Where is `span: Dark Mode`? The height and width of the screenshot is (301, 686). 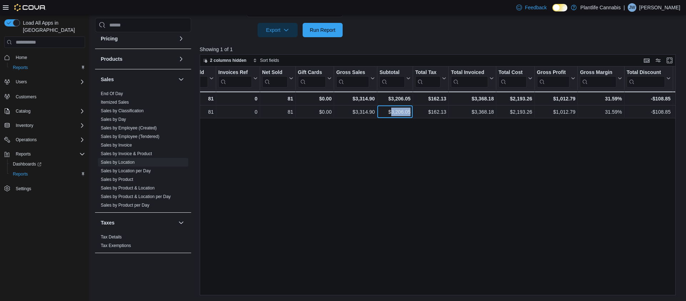 span: Dark Mode is located at coordinates (552, 11).